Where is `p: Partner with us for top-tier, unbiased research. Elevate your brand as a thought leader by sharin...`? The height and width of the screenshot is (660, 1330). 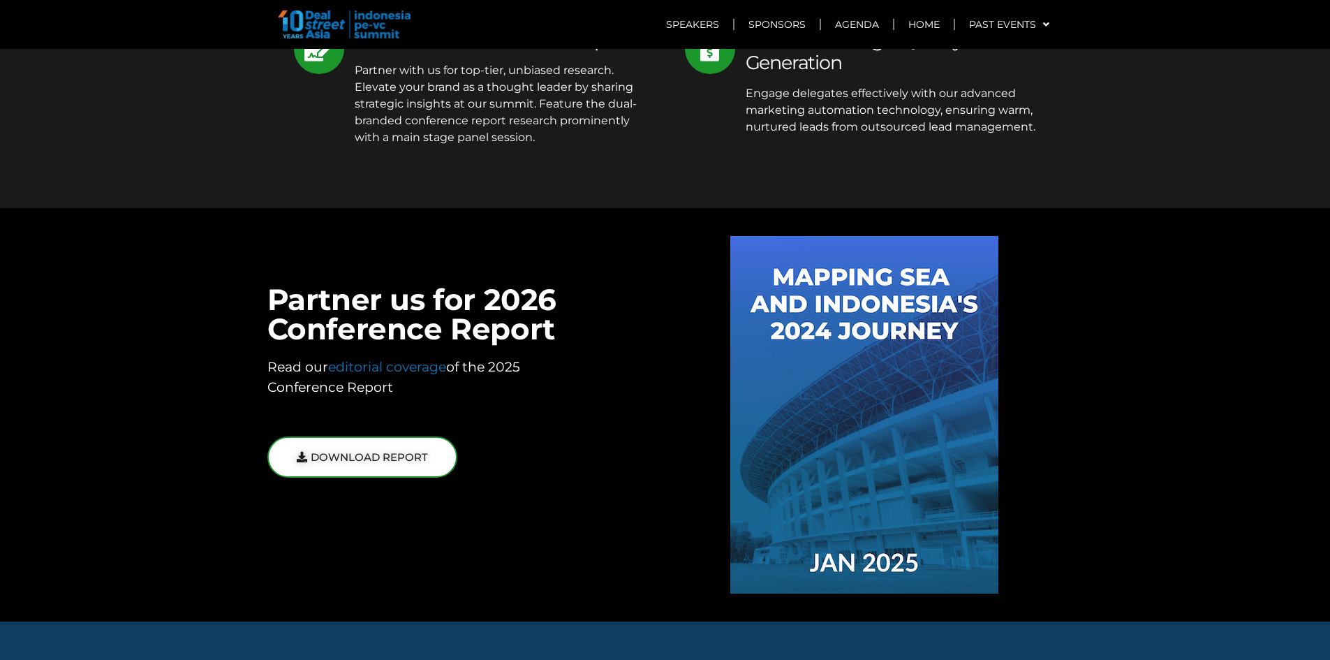 p: Partner with us for top-tier, unbiased research. Elevate your brand as a thought leader by sharin... is located at coordinates (500, 104).